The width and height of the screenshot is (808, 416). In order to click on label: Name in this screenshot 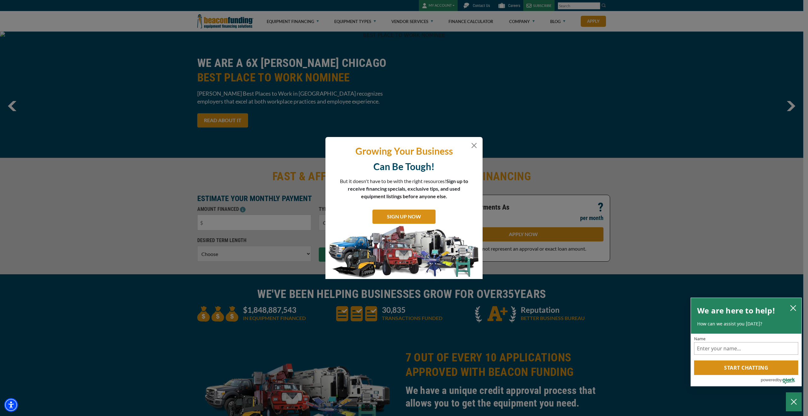, I will do `click(746, 339)`.